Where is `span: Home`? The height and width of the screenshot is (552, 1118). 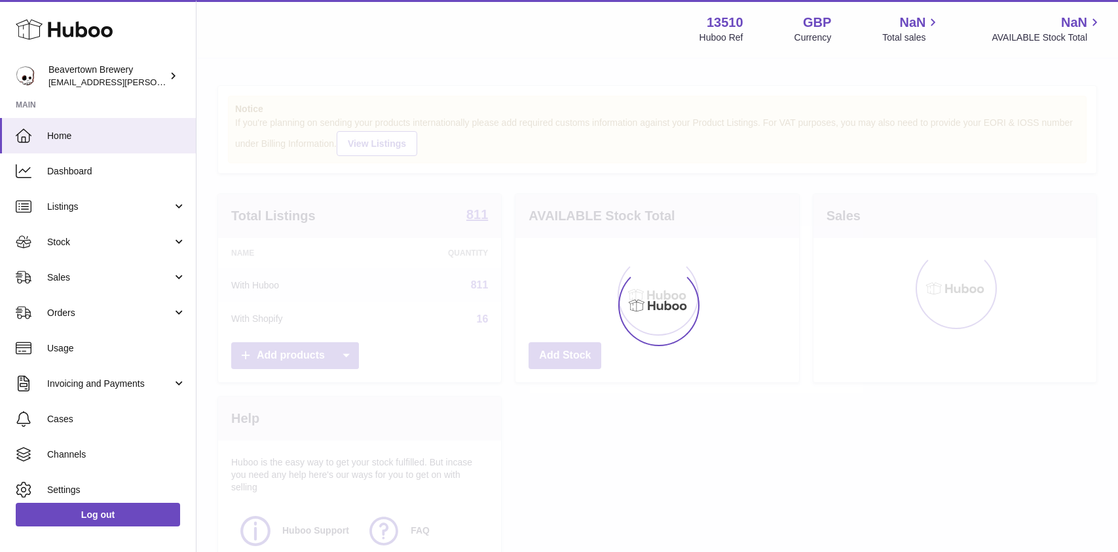
span: Home is located at coordinates (117, 136).